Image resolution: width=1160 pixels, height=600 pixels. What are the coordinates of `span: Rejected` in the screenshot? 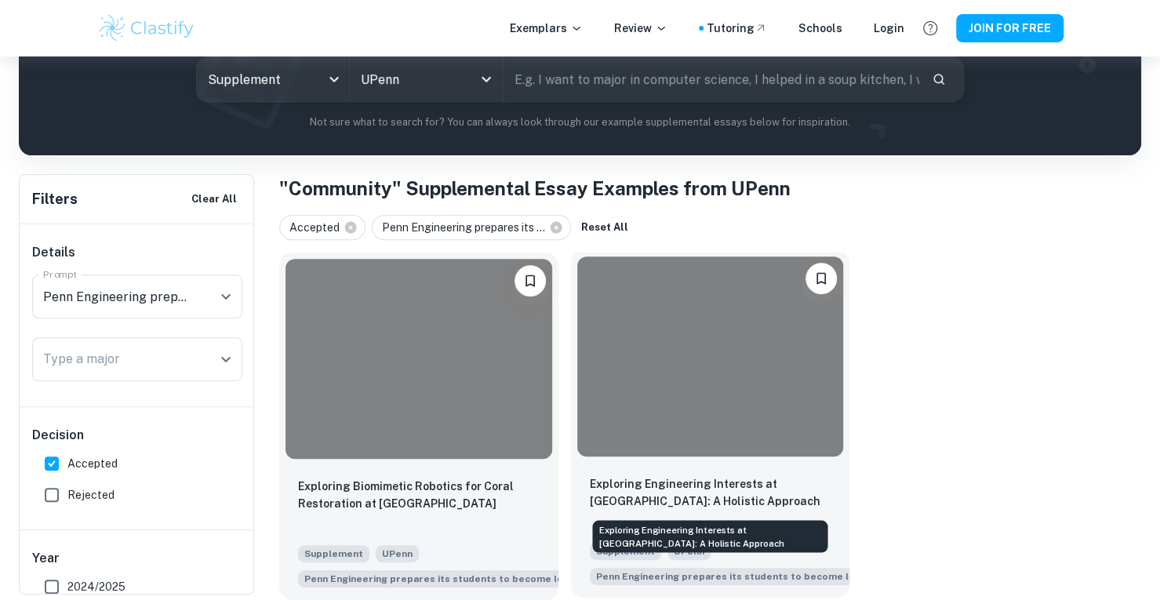 It's located at (91, 495).